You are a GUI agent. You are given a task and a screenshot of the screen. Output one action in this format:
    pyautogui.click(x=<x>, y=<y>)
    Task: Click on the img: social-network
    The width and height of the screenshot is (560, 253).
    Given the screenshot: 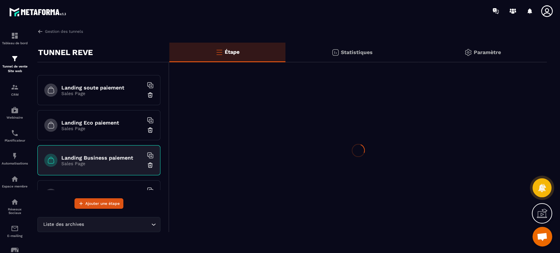 What is the action you would take?
    pyautogui.click(x=15, y=202)
    